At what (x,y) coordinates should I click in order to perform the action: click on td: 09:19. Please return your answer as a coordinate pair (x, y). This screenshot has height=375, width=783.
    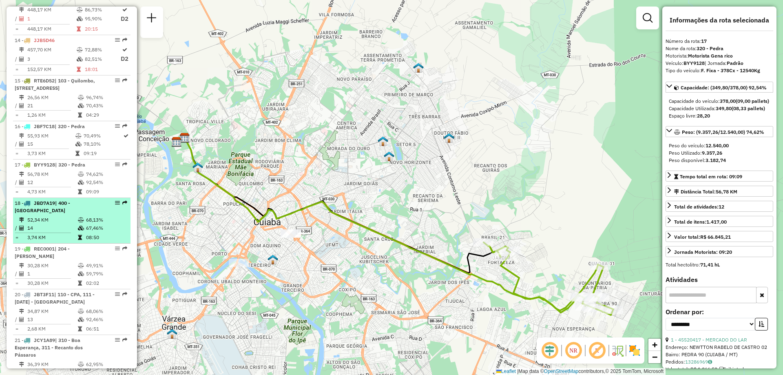
    Looking at the image, I should click on (103, 153).